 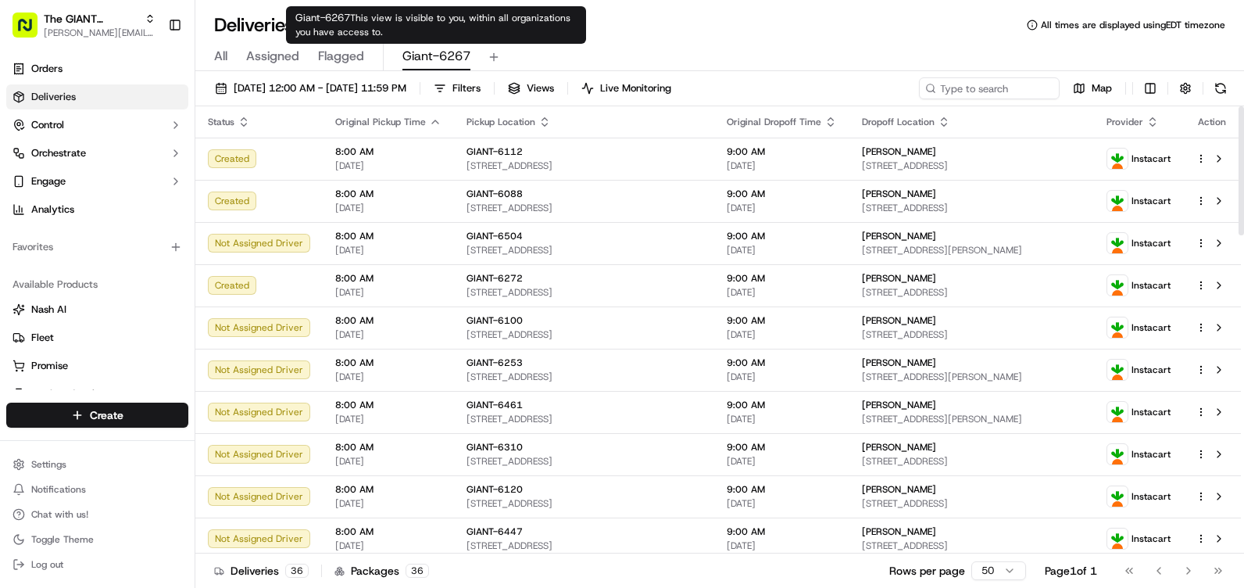 What do you see at coordinates (97, 97) in the screenshot?
I see `a: Deliveries` at bounding box center [97, 97].